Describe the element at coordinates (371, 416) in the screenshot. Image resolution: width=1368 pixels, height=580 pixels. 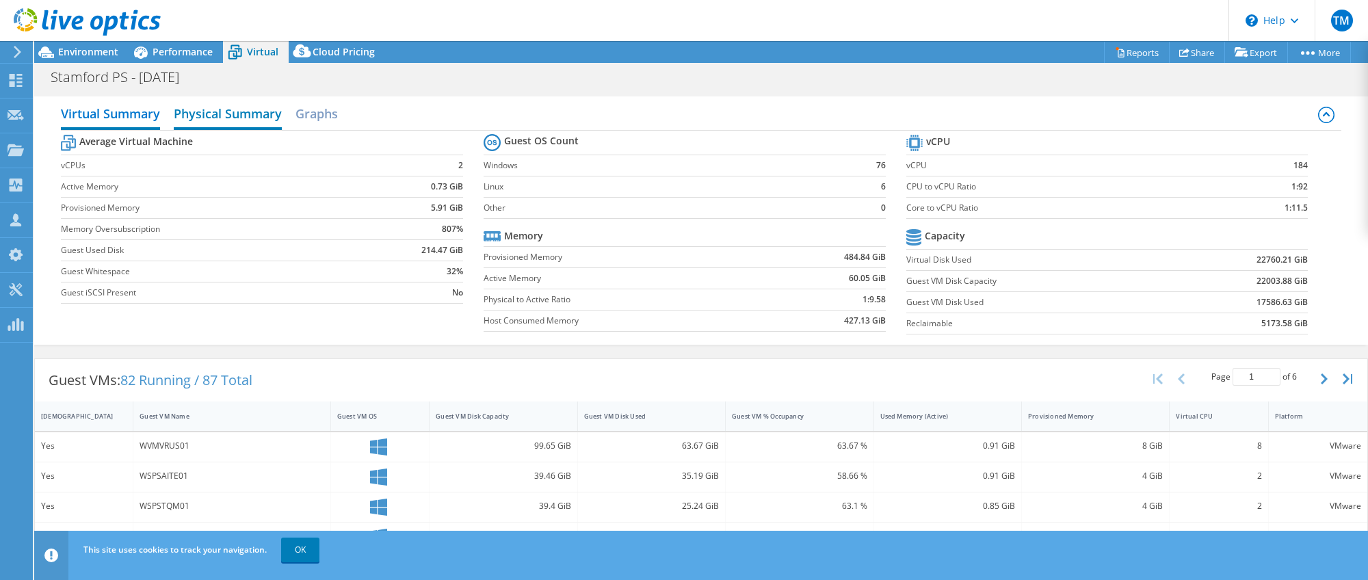
I see `div: Guest VM OS` at that location.